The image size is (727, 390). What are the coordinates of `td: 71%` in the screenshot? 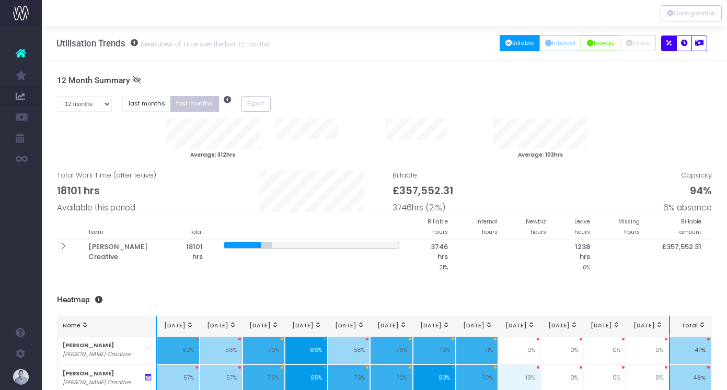 It's located at (477, 351).